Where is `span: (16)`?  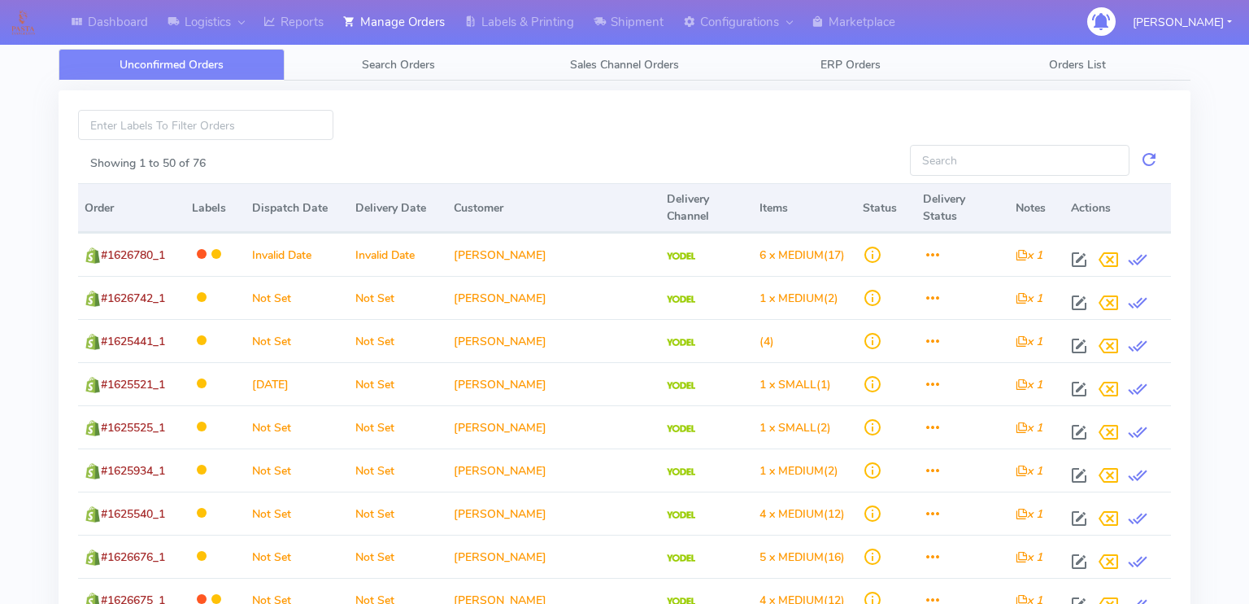 span: (16) is located at coordinates (802, 556).